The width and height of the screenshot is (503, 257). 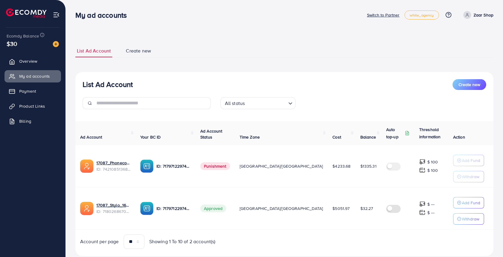 I want to click on p: Switch to Partner, so click(x=383, y=15).